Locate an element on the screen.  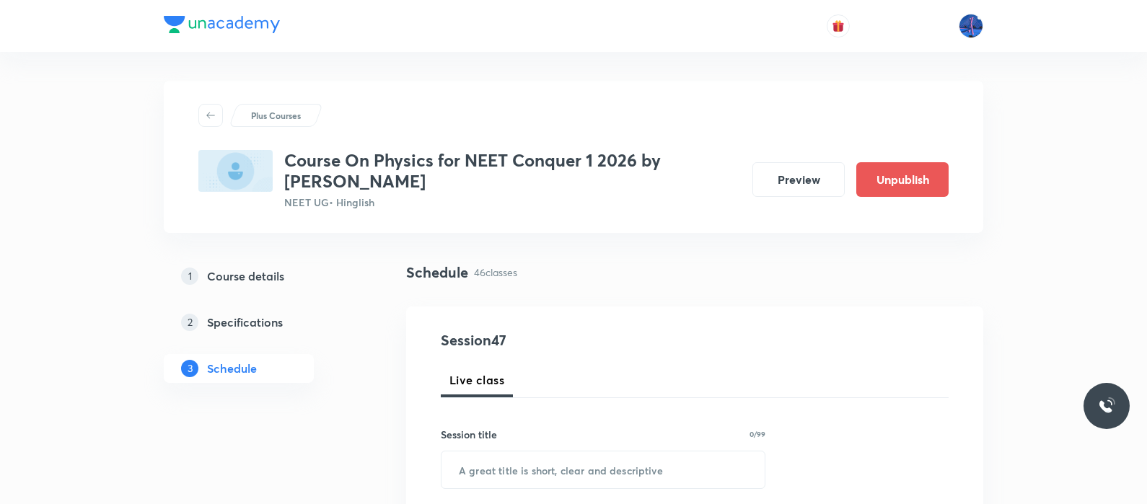
h5: Schedule is located at coordinates (232, 369).